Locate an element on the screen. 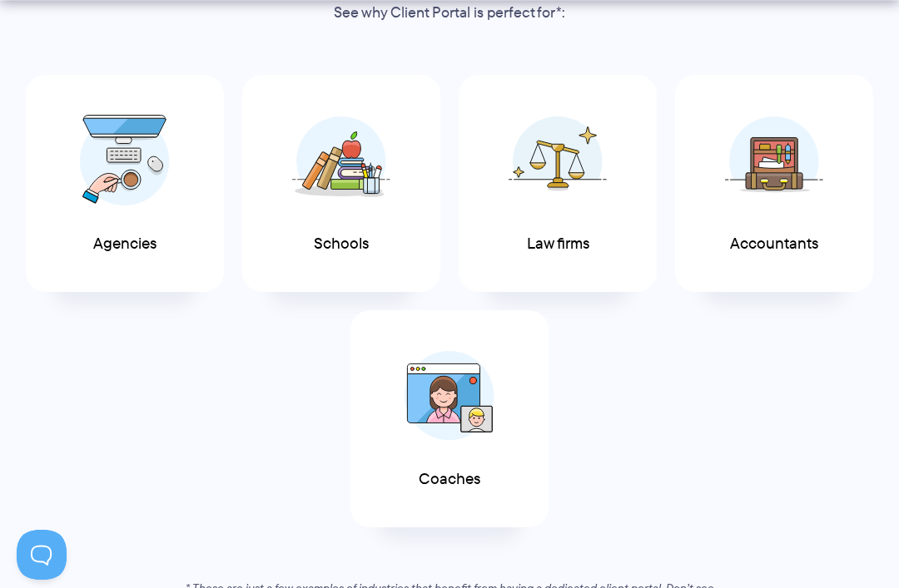 This screenshot has width=899, height=588. a: Law firms is located at coordinates (558, 183).